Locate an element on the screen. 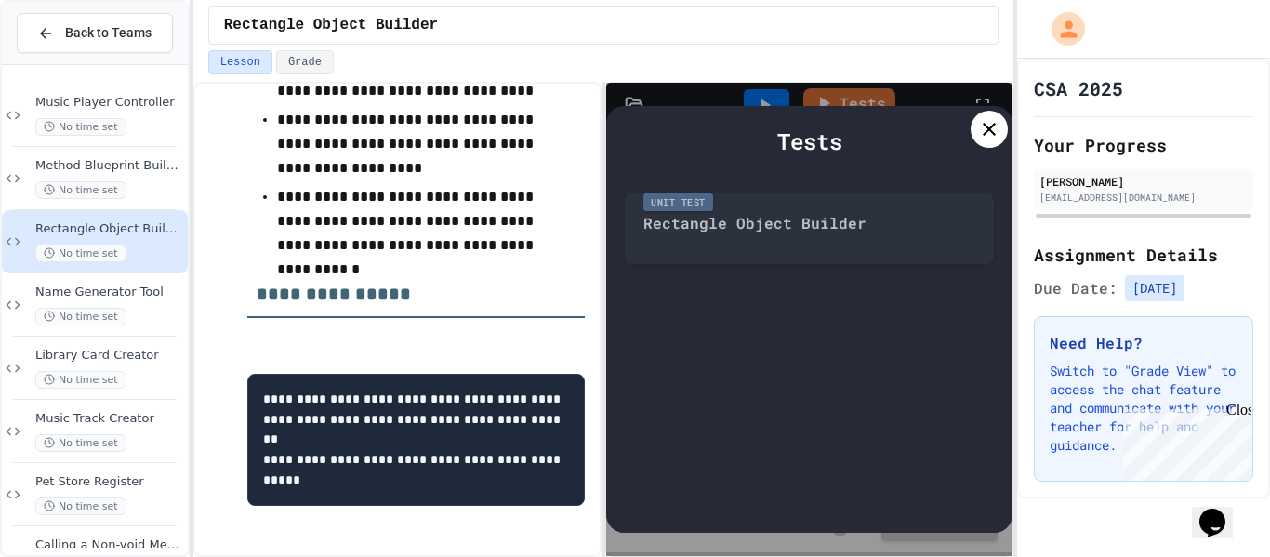 The height and width of the screenshot is (557, 1270). span: Music Track Creator is located at coordinates (110, 418).